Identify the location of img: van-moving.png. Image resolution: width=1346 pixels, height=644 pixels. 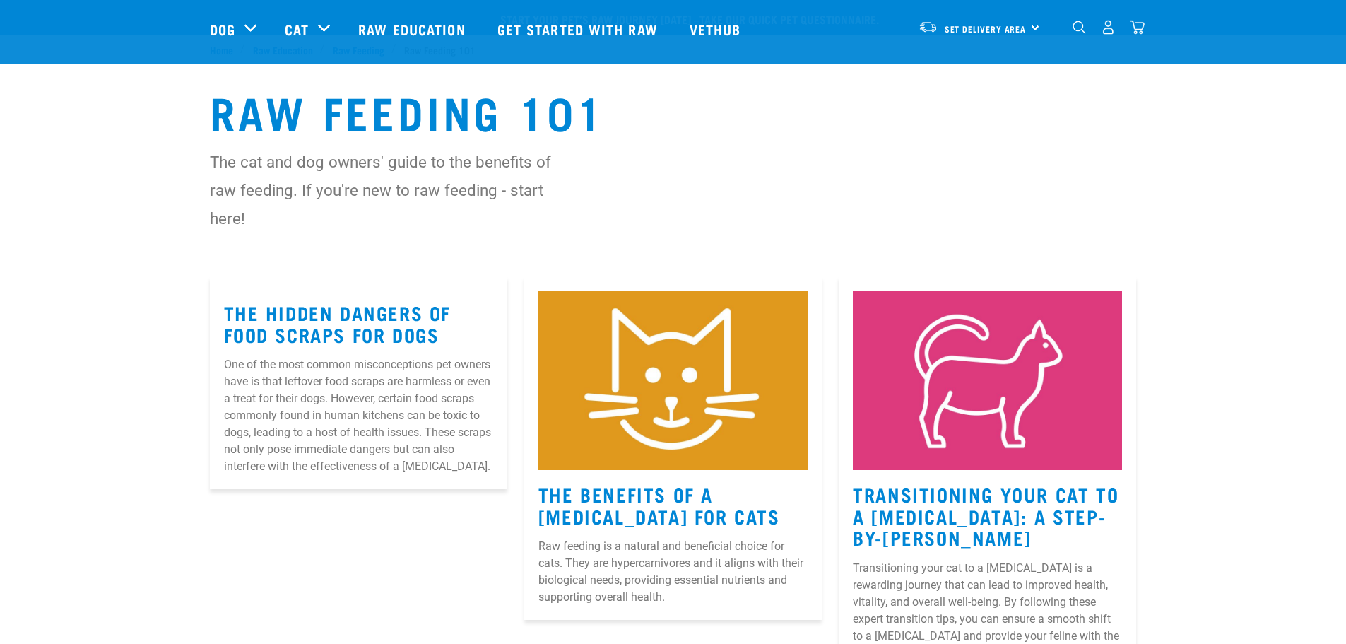
(928, 27).